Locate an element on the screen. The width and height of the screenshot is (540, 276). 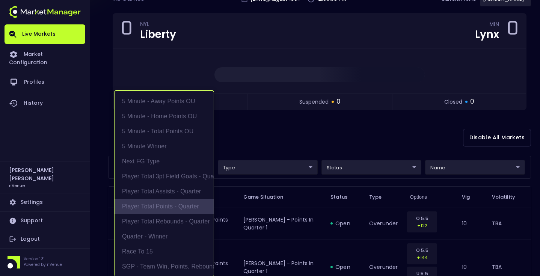
li: Next FG Type is located at coordinates (164, 162).